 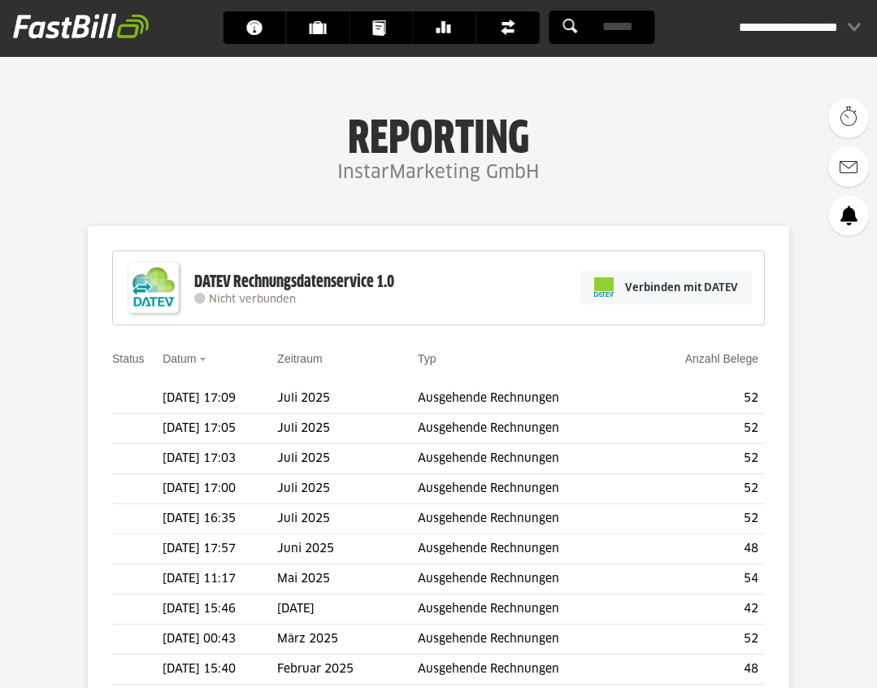 What do you see at coordinates (512, 28) in the screenshot?
I see `span: Finanzen` at bounding box center [512, 28].